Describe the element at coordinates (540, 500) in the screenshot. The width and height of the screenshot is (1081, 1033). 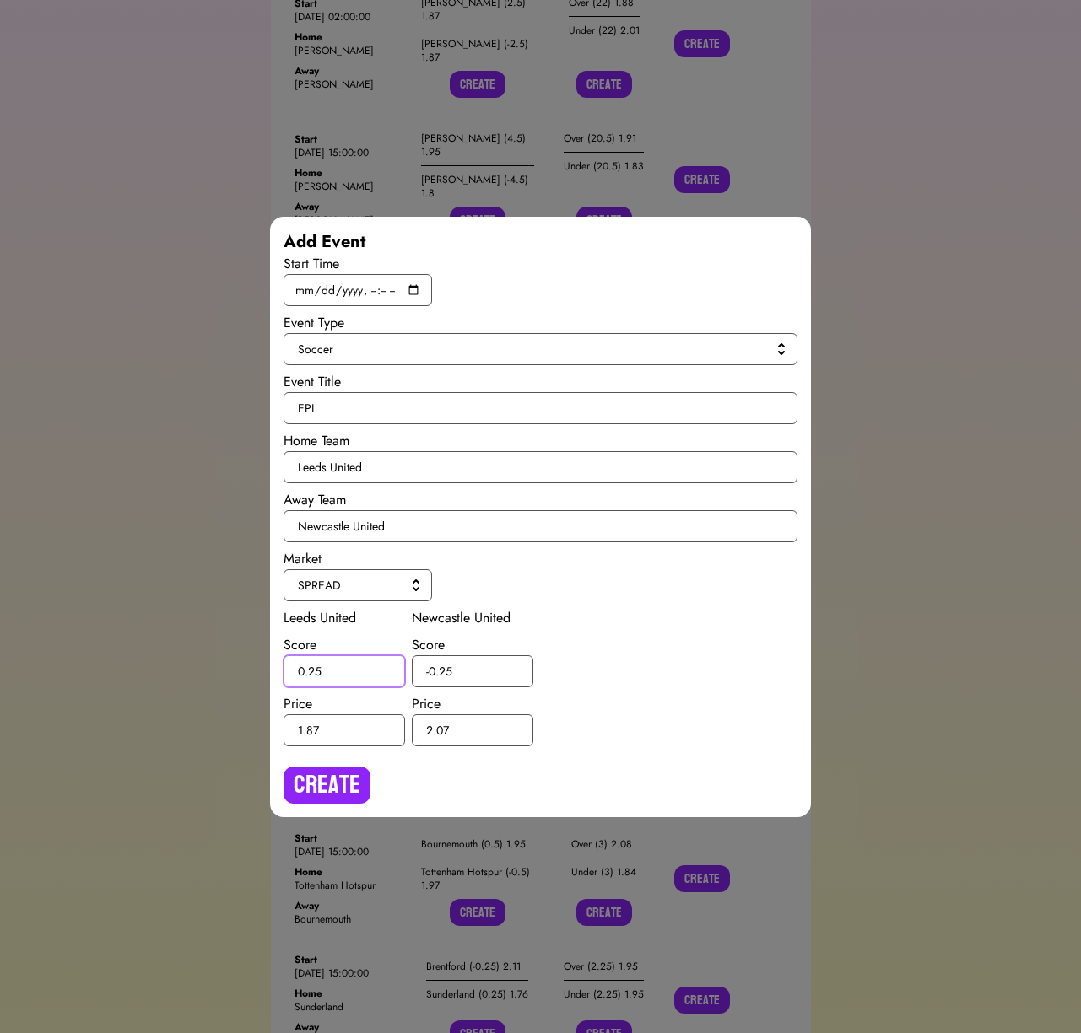
I see `div: Away Team` at that location.